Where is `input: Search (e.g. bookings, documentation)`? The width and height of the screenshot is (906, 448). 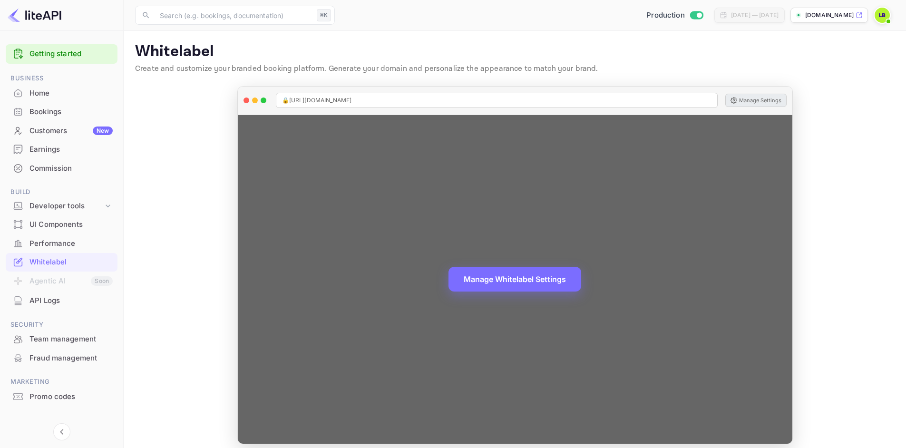 input: Search (e.g. bookings, documentation) is located at coordinates (234, 15).